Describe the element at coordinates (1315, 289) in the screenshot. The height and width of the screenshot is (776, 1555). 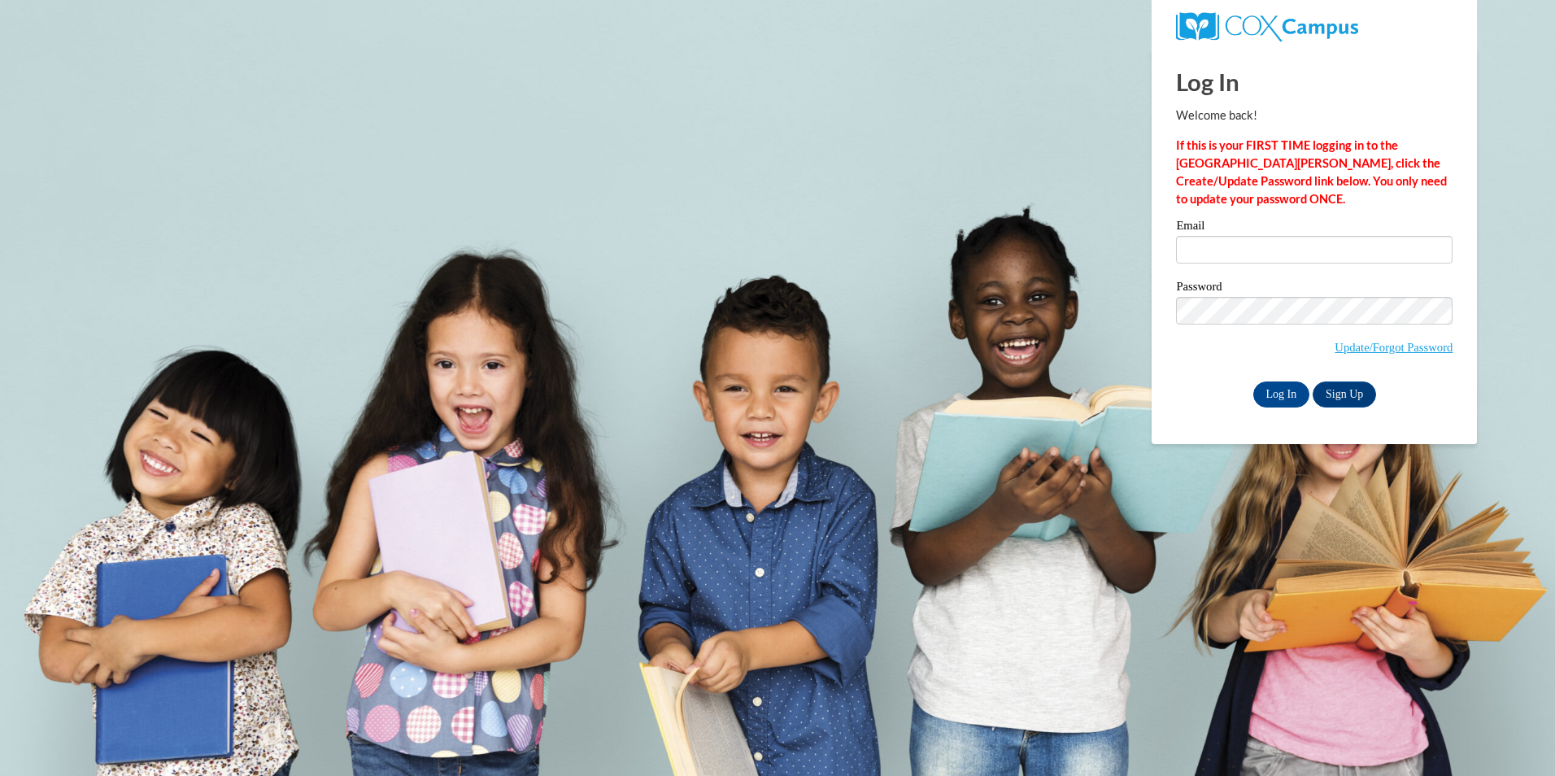
I see `label: Password` at that location.